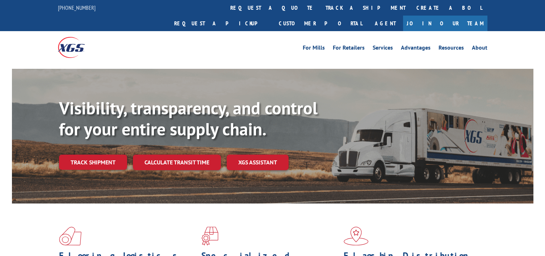 This screenshot has height=256, width=545. Describe the element at coordinates (383, 49) in the screenshot. I see `a: Services` at that location.